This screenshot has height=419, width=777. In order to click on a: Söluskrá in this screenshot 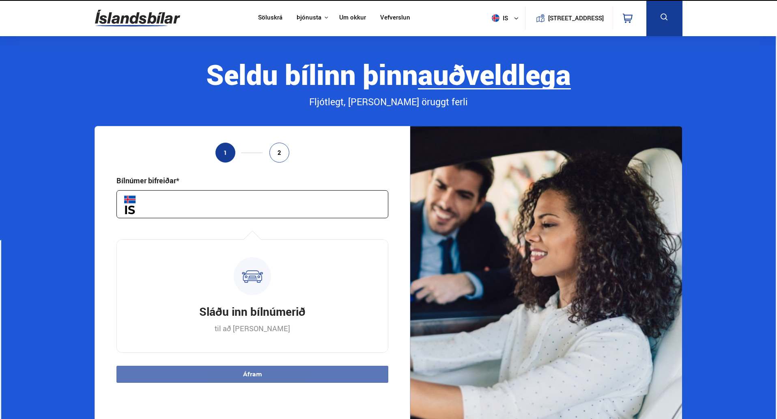, I will do `click(270, 18)`.